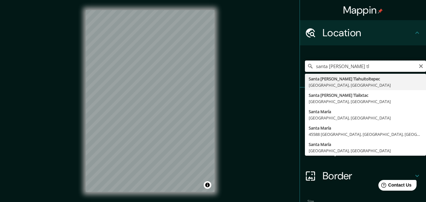  I want to click on h4: Mappin, so click(363, 10).